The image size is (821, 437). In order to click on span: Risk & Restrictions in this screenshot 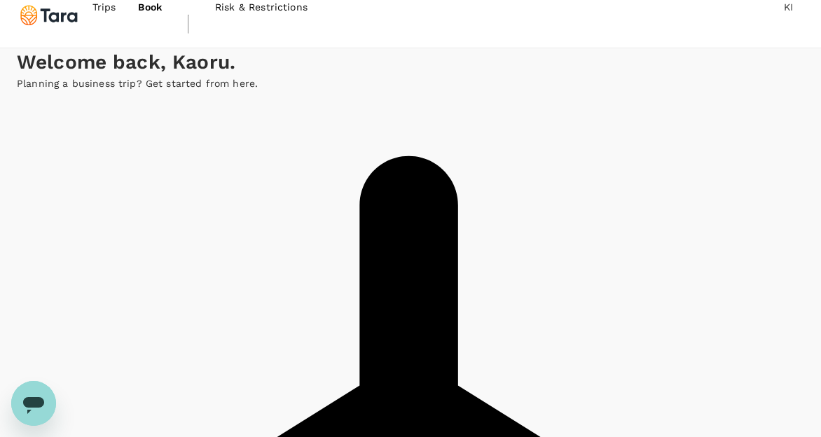, I will do `click(261, 7)`.